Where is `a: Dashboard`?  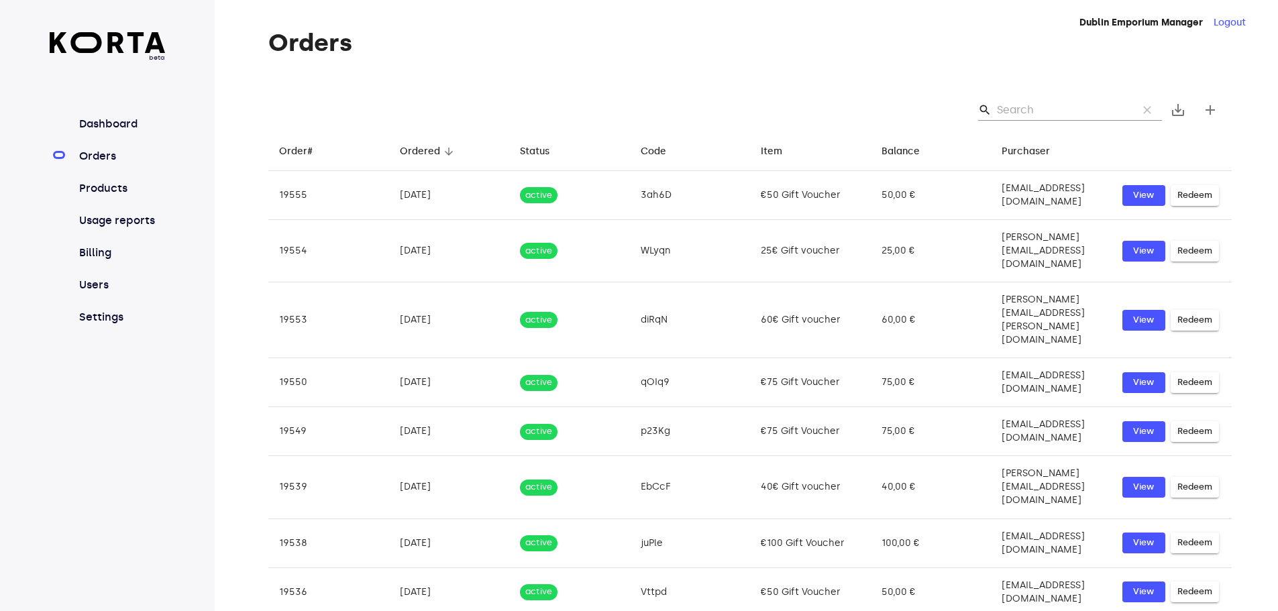 a: Dashboard is located at coordinates (121, 124).